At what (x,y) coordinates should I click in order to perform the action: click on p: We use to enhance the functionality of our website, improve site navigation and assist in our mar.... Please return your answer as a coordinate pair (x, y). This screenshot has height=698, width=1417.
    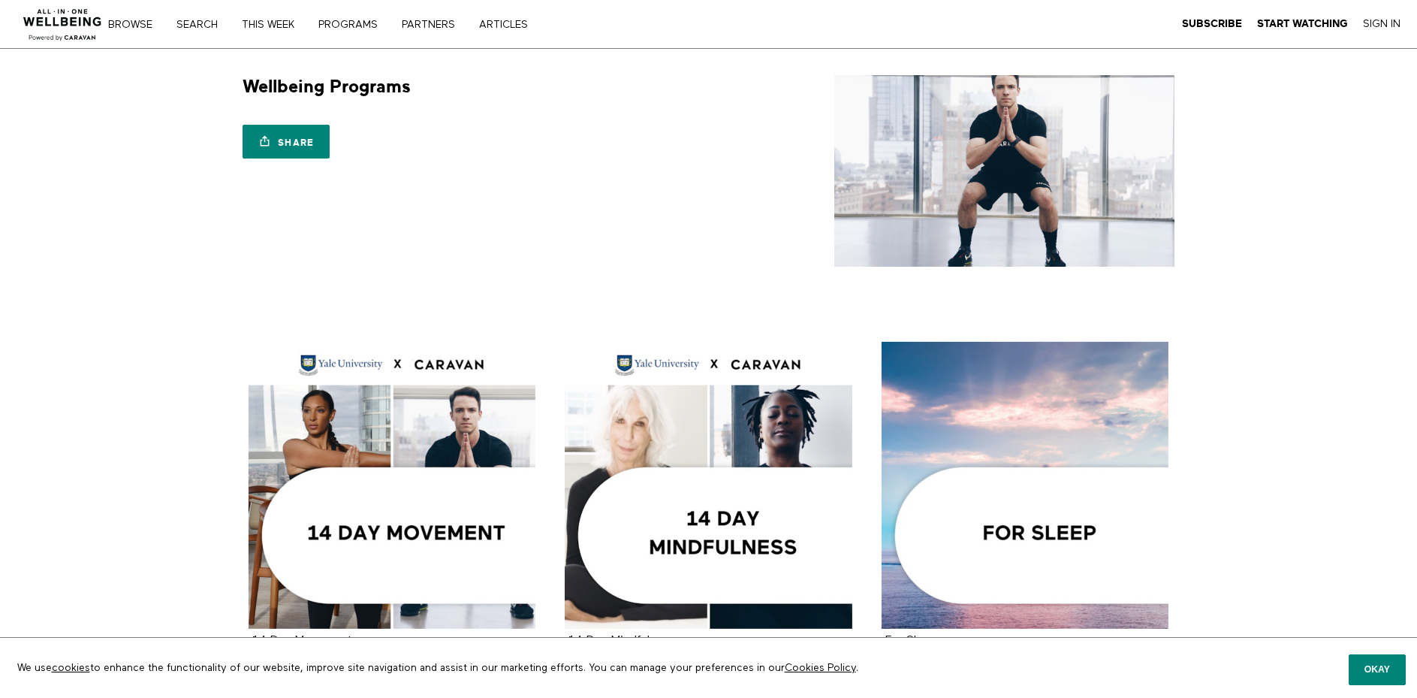
    Looking at the image, I should click on (562, 668).